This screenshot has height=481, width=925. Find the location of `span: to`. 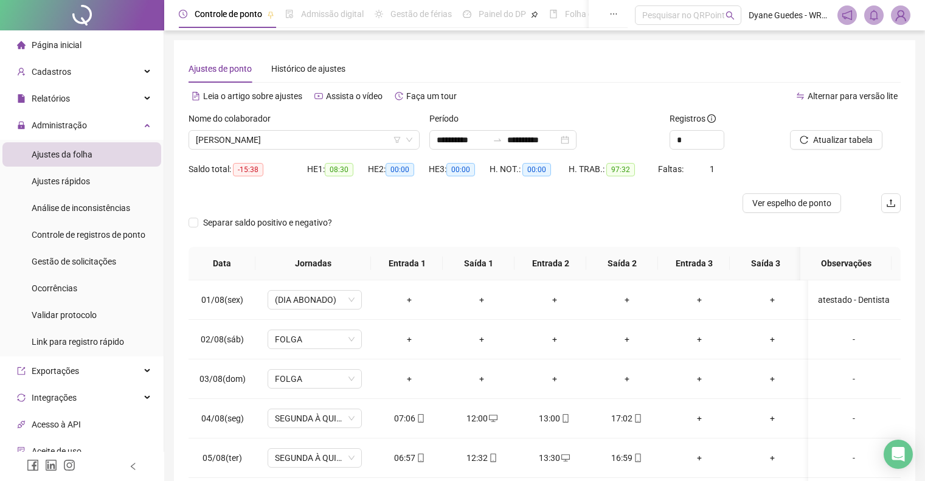

span: to is located at coordinates (497, 140).